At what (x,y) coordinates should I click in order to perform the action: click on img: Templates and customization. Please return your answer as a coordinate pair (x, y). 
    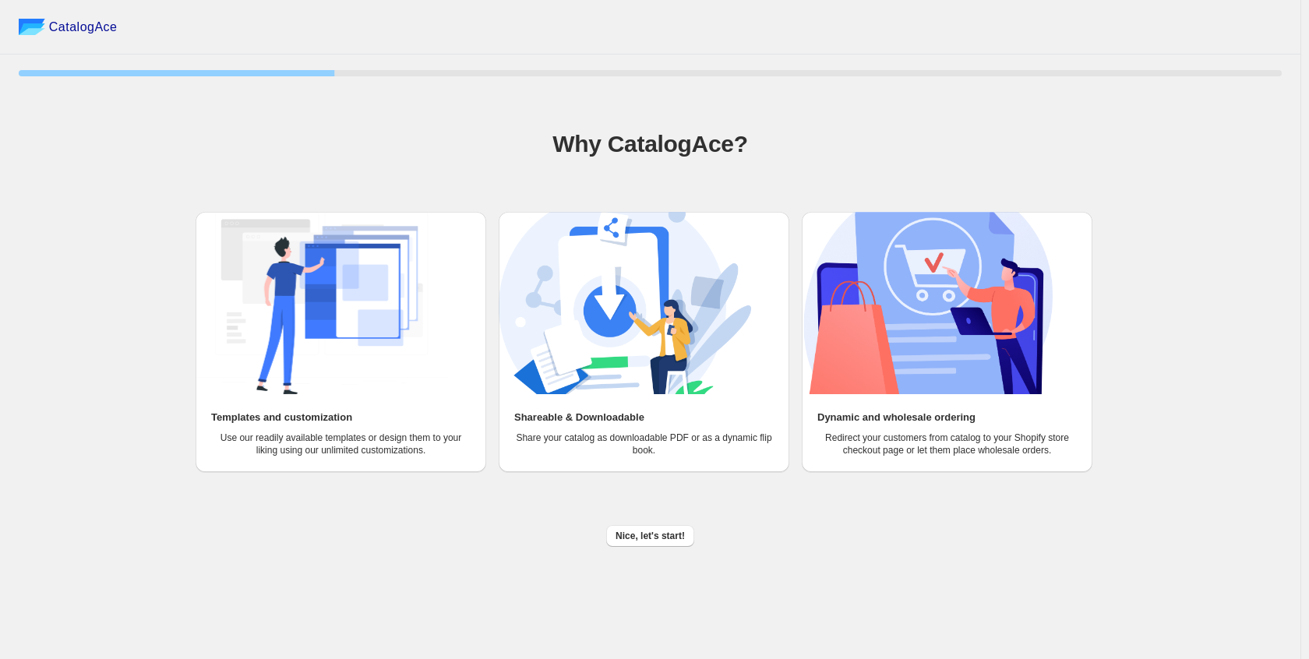
    Looking at the image, I should click on (322, 303).